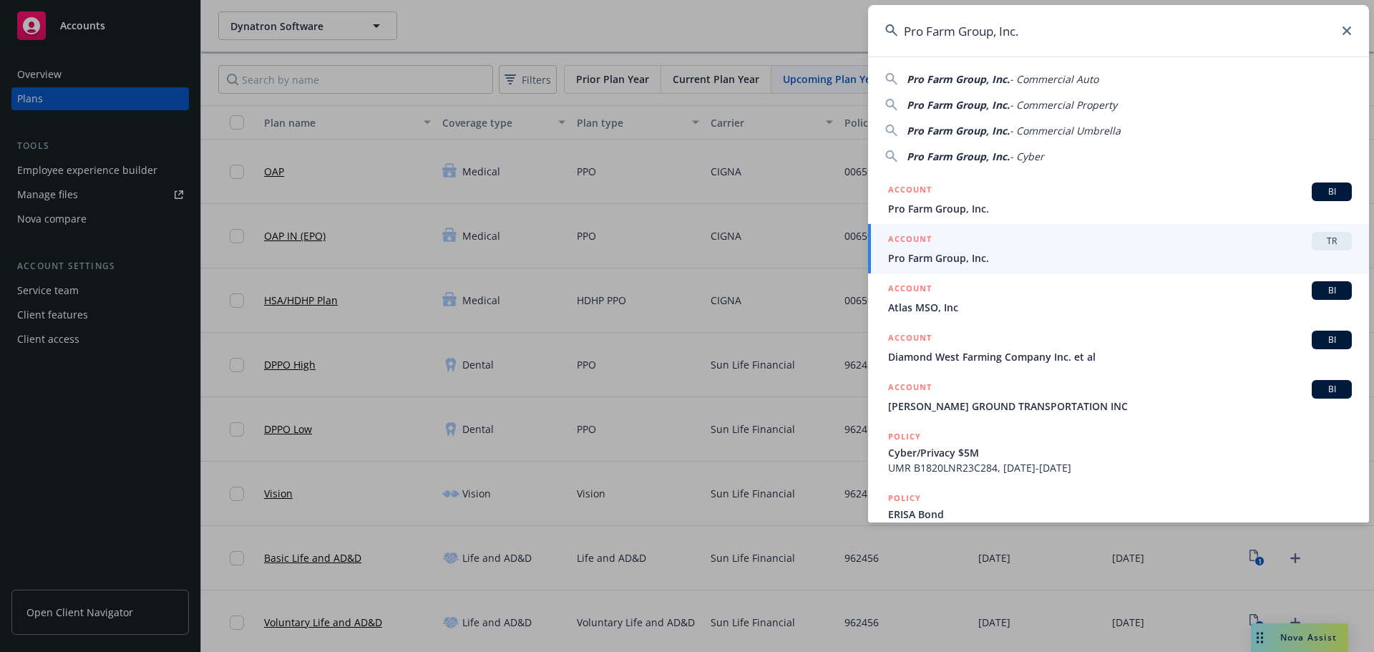 This screenshot has width=1374, height=652. What do you see at coordinates (1118, 298) in the screenshot?
I see `a: ACCOUNTBIAtlas MSO, Inc` at bounding box center [1118, 298].